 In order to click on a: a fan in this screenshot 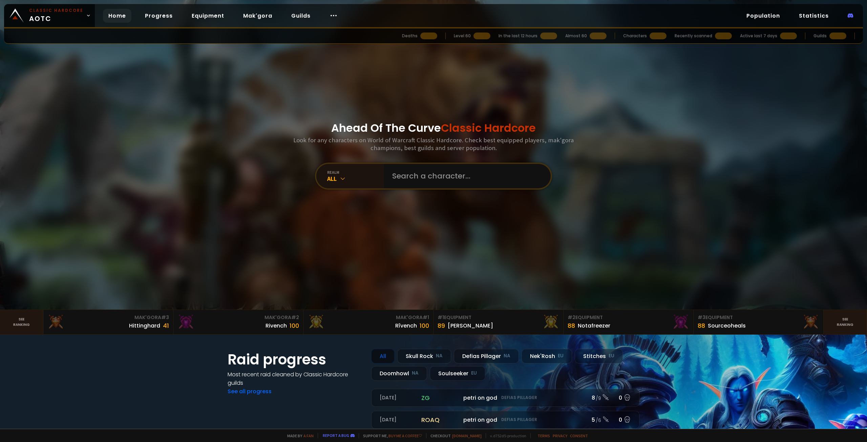, I will do `click(309, 436)`.